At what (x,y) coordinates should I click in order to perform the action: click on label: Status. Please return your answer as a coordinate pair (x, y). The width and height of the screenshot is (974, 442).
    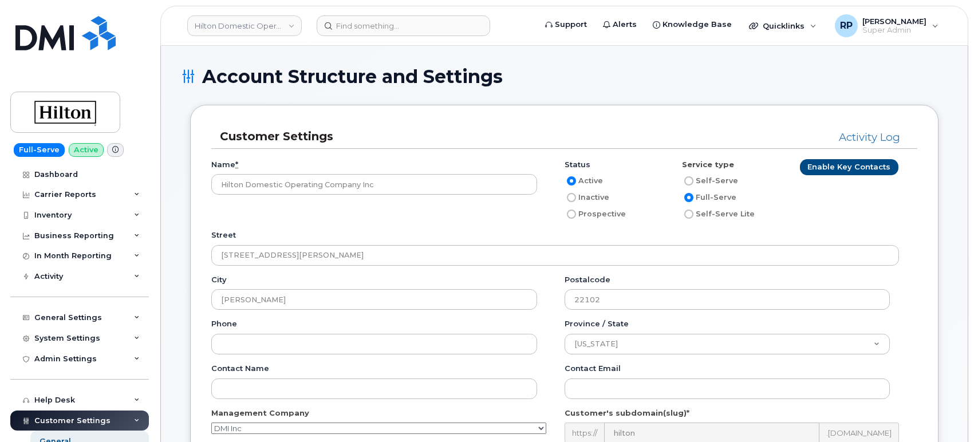
    Looking at the image, I should click on (577, 164).